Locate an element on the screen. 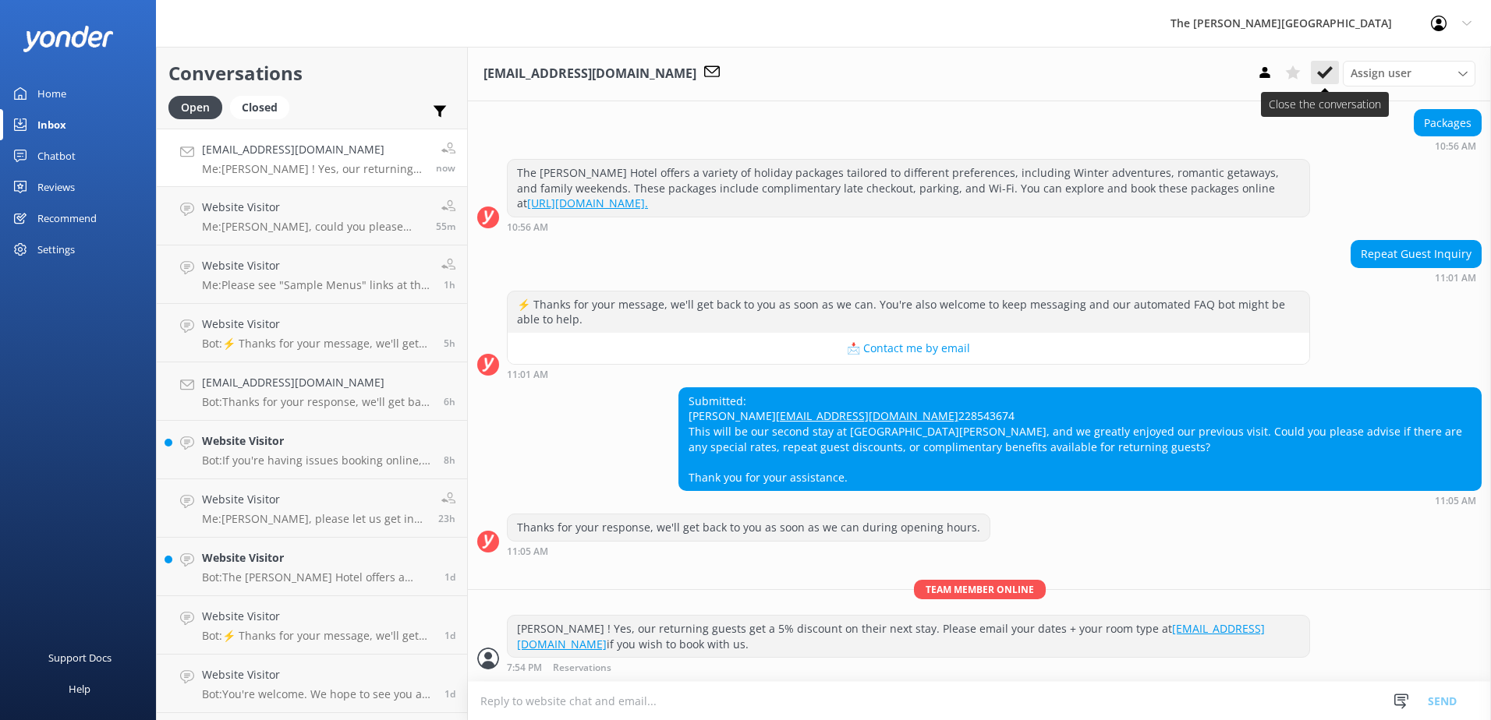  div: Chatbot is located at coordinates (56, 156).